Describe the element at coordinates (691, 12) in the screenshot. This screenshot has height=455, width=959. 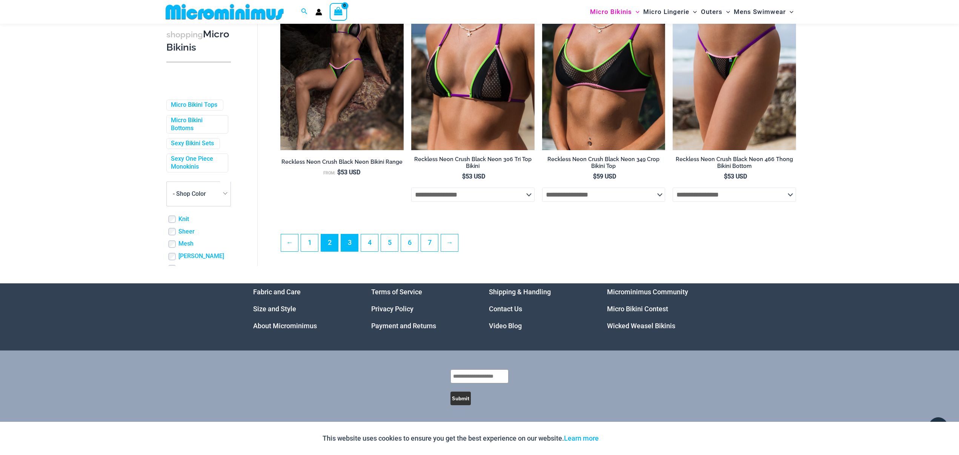
I see `nav: Site Navigation` at that location.